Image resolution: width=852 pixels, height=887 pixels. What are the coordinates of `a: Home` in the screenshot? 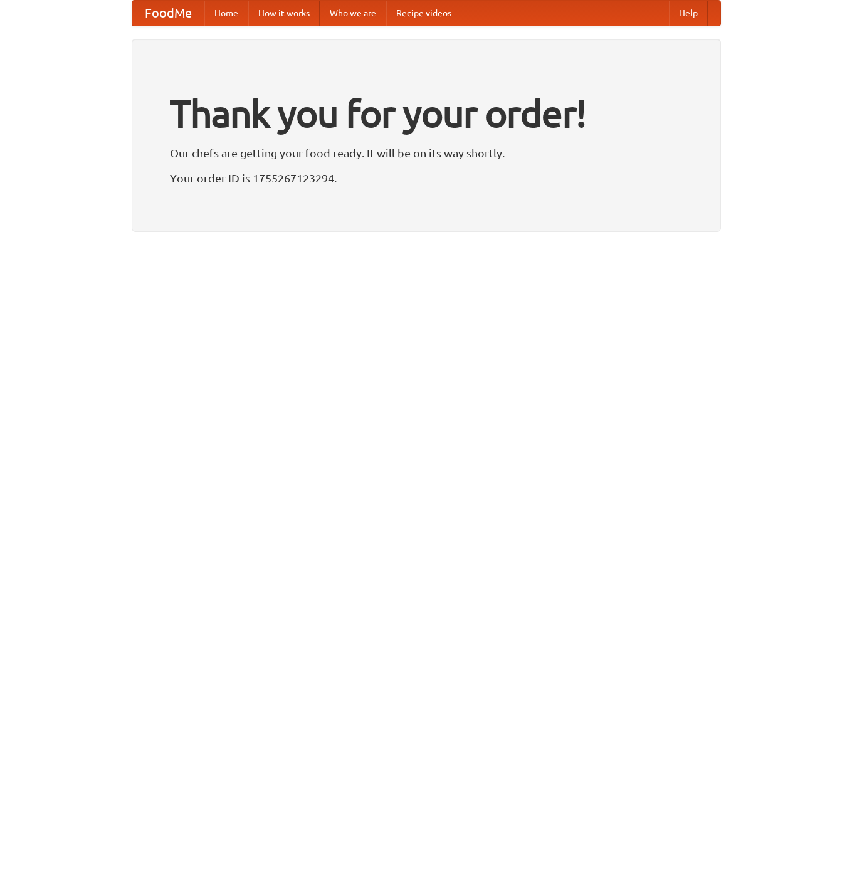 It's located at (226, 13).